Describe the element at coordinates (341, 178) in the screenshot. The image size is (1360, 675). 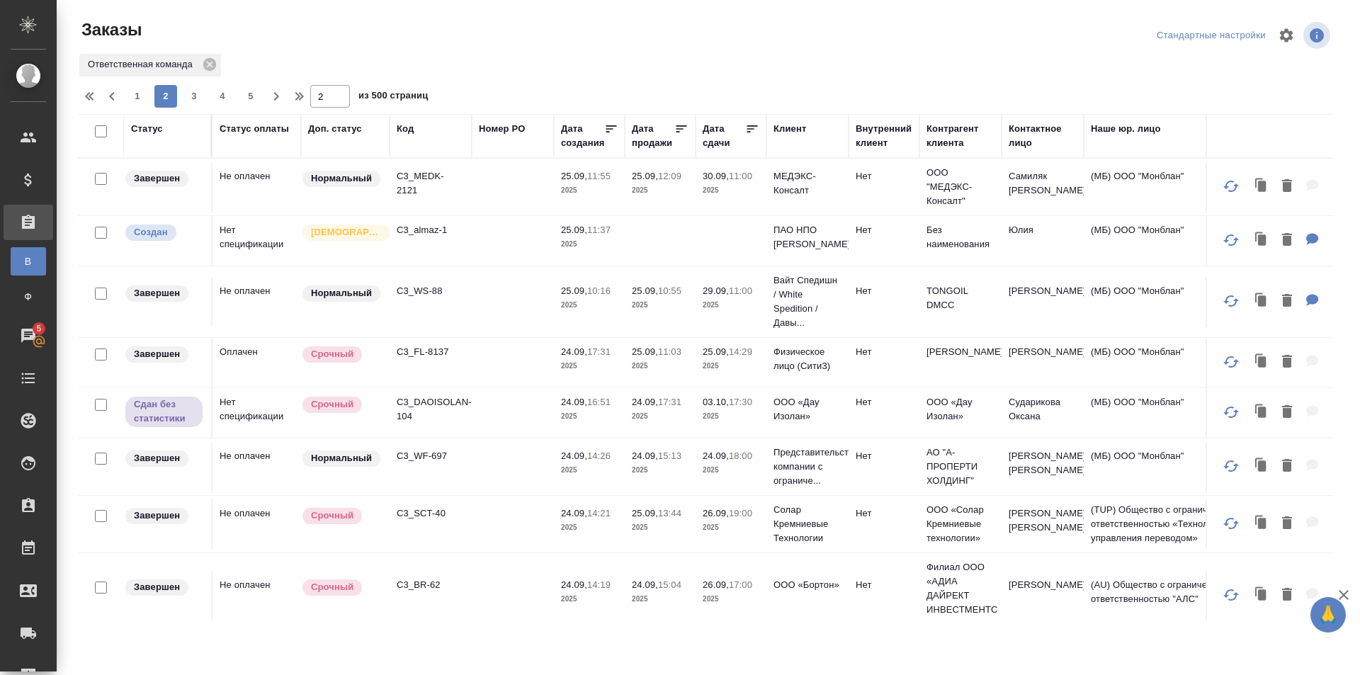
I see `div: Статус по умолчанию для стандартных заказов` at that location.